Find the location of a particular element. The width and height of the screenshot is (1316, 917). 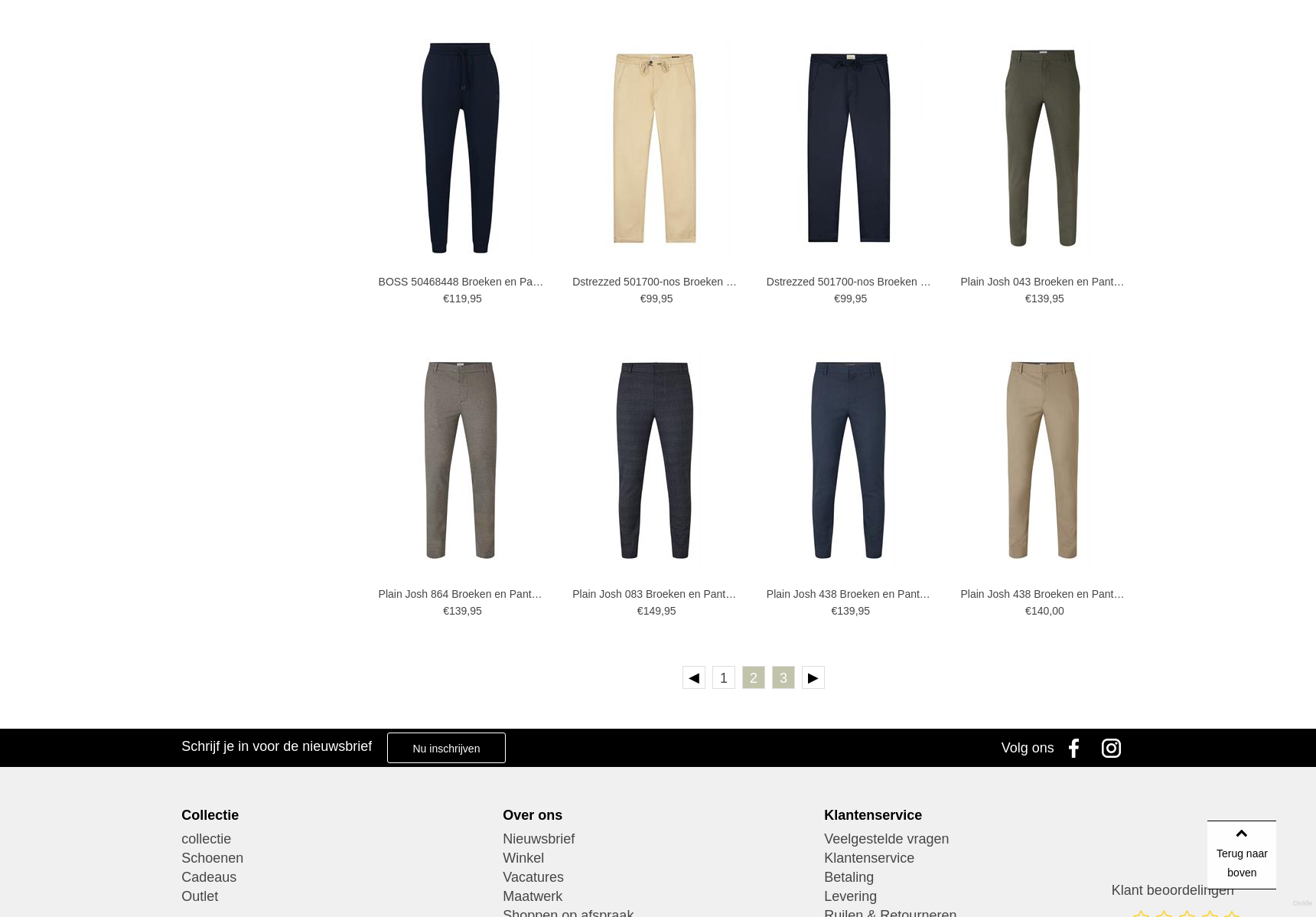

a: Schoenen is located at coordinates (336, 858).